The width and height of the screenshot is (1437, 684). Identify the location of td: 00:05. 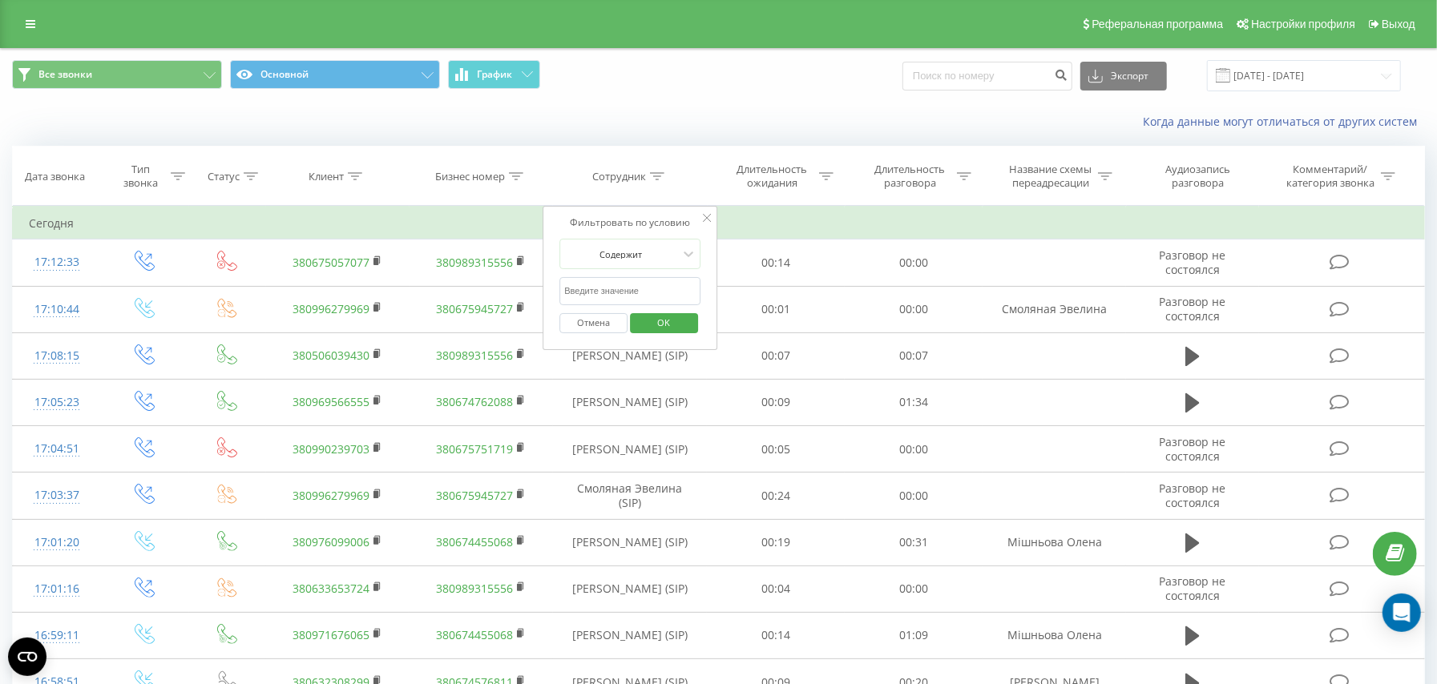
(776, 450).